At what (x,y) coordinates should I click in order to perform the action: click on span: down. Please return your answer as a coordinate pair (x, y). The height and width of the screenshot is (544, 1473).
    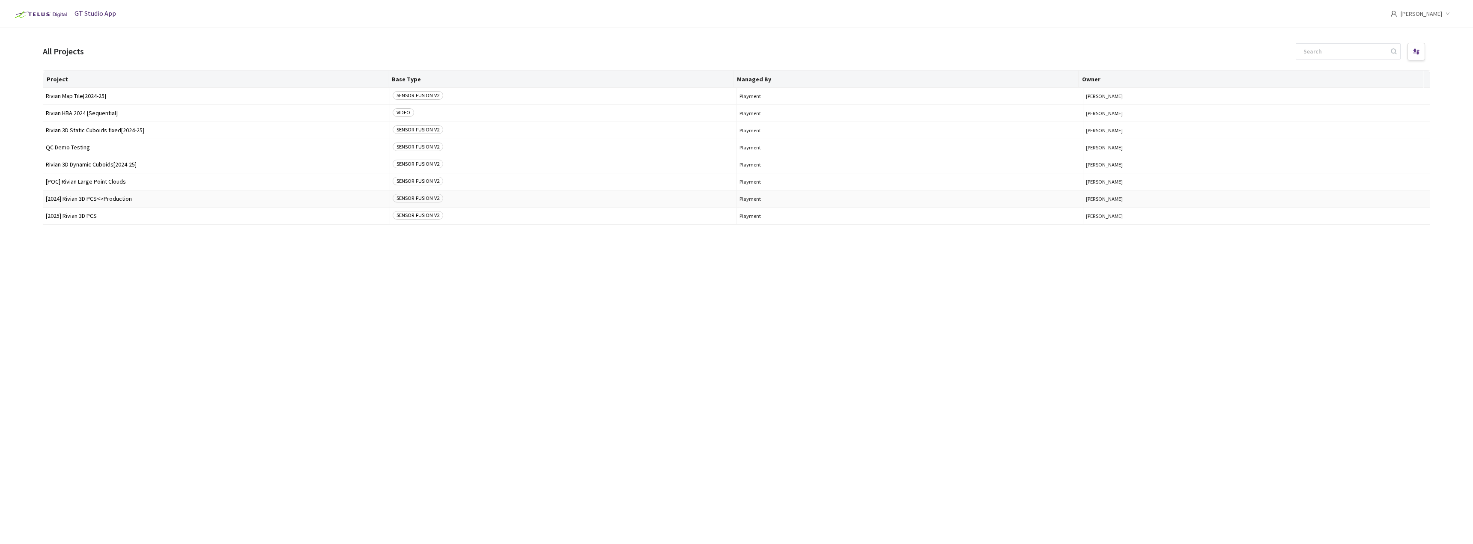
    Looking at the image, I should click on (1448, 14).